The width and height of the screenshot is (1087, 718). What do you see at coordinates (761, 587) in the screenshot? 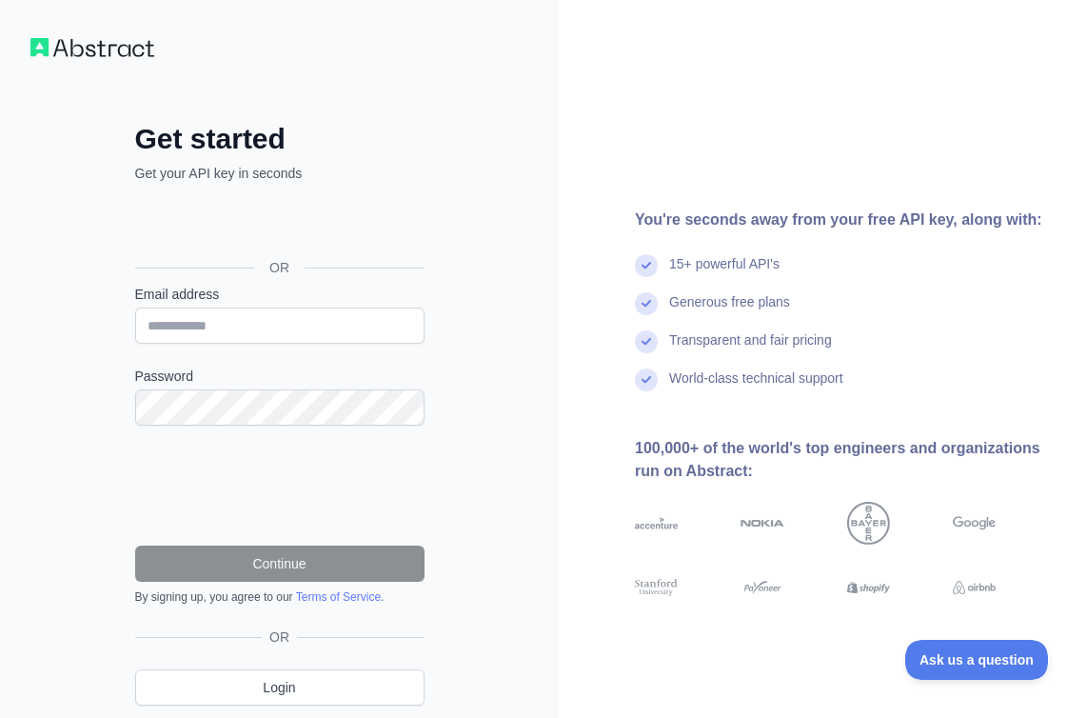
I see `img: payoneer` at bounding box center [761, 587].